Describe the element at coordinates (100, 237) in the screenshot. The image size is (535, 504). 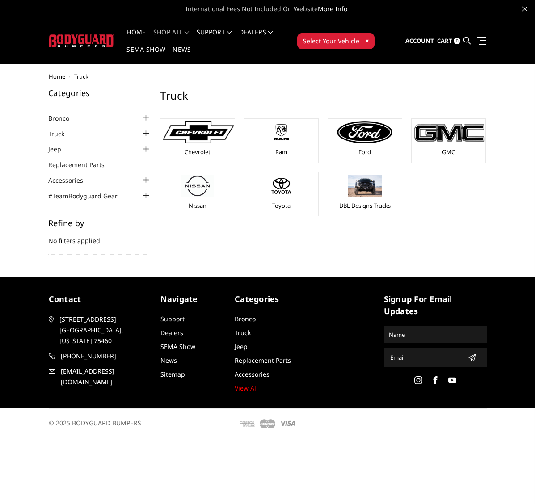
I see `div: No filters applied` at that location.